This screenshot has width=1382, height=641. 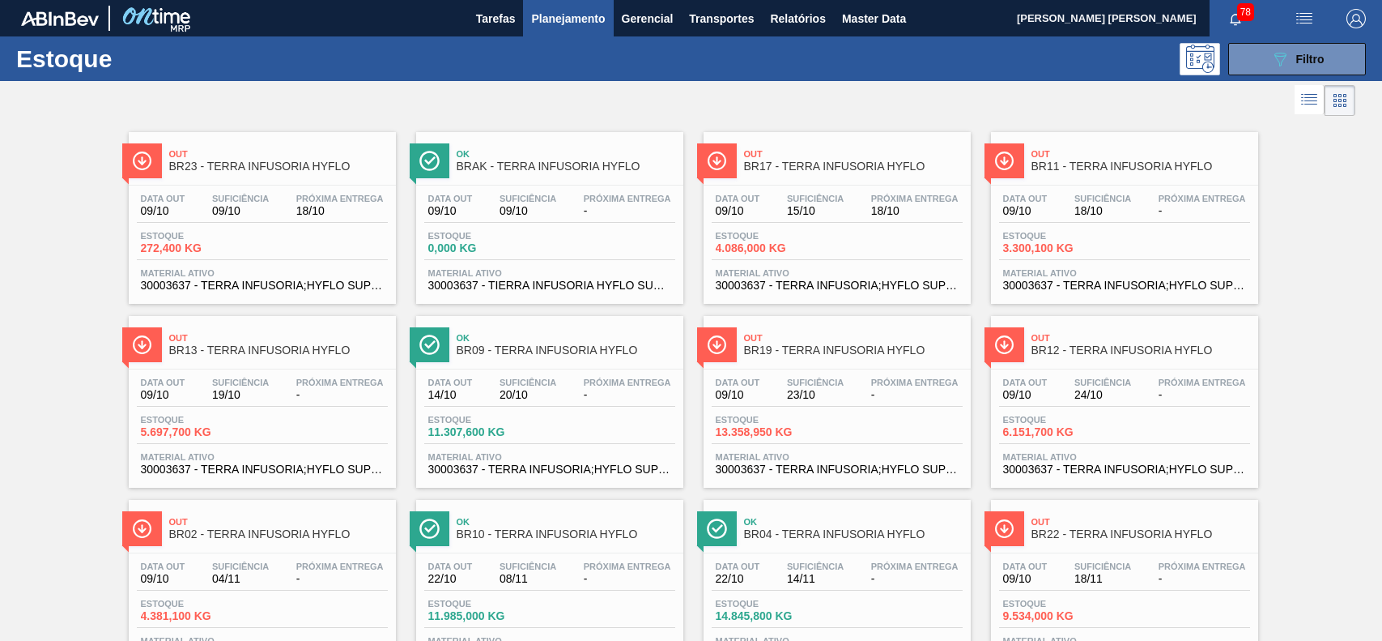 What do you see at coordinates (835, 211) in the screenshot?
I see `a: ÍconeOutBR17 - TERRA INFUSORIA HYFLOData out09/10Suficiência15/10Próxima Entrega18/10Estoque4.086...` at bounding box center [835, 211].